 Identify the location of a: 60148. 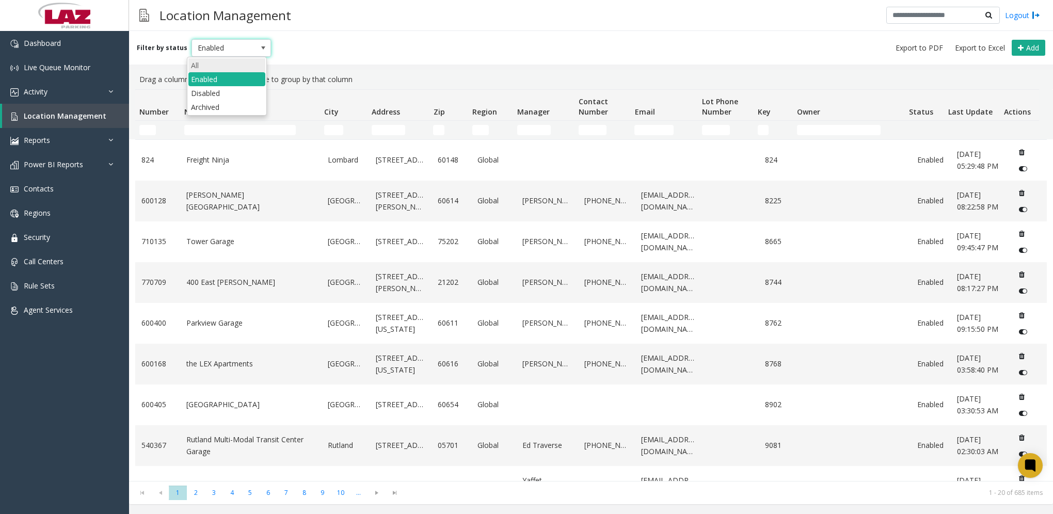
(451, 160).